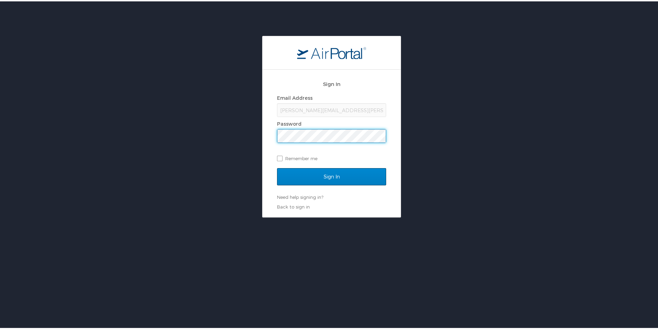 This screenshot has width=658, height=329. Describe the element at coordinates (293, 206) in the screenshot. I see `a: Back to sign in` at that location.